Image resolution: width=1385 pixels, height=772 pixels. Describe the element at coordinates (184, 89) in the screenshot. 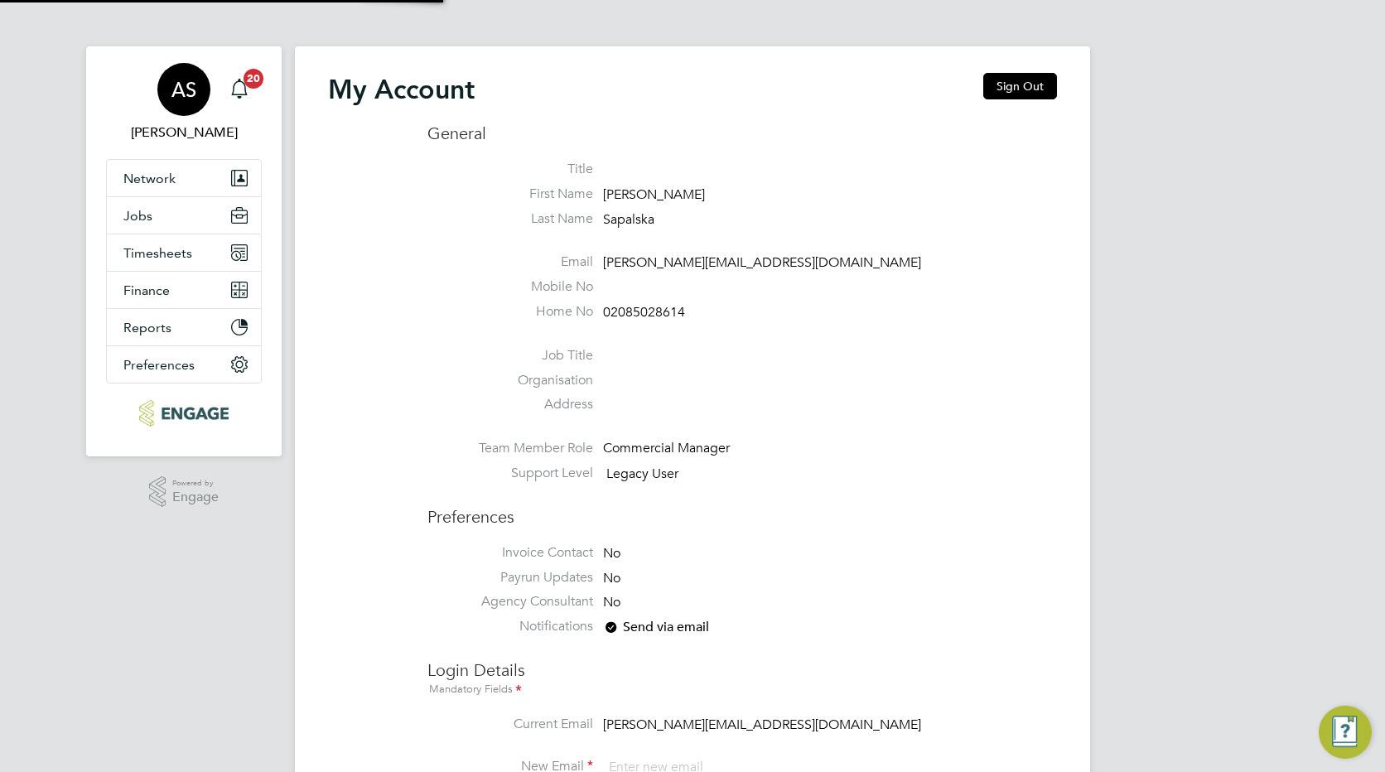

I see `span: AS` at that location.